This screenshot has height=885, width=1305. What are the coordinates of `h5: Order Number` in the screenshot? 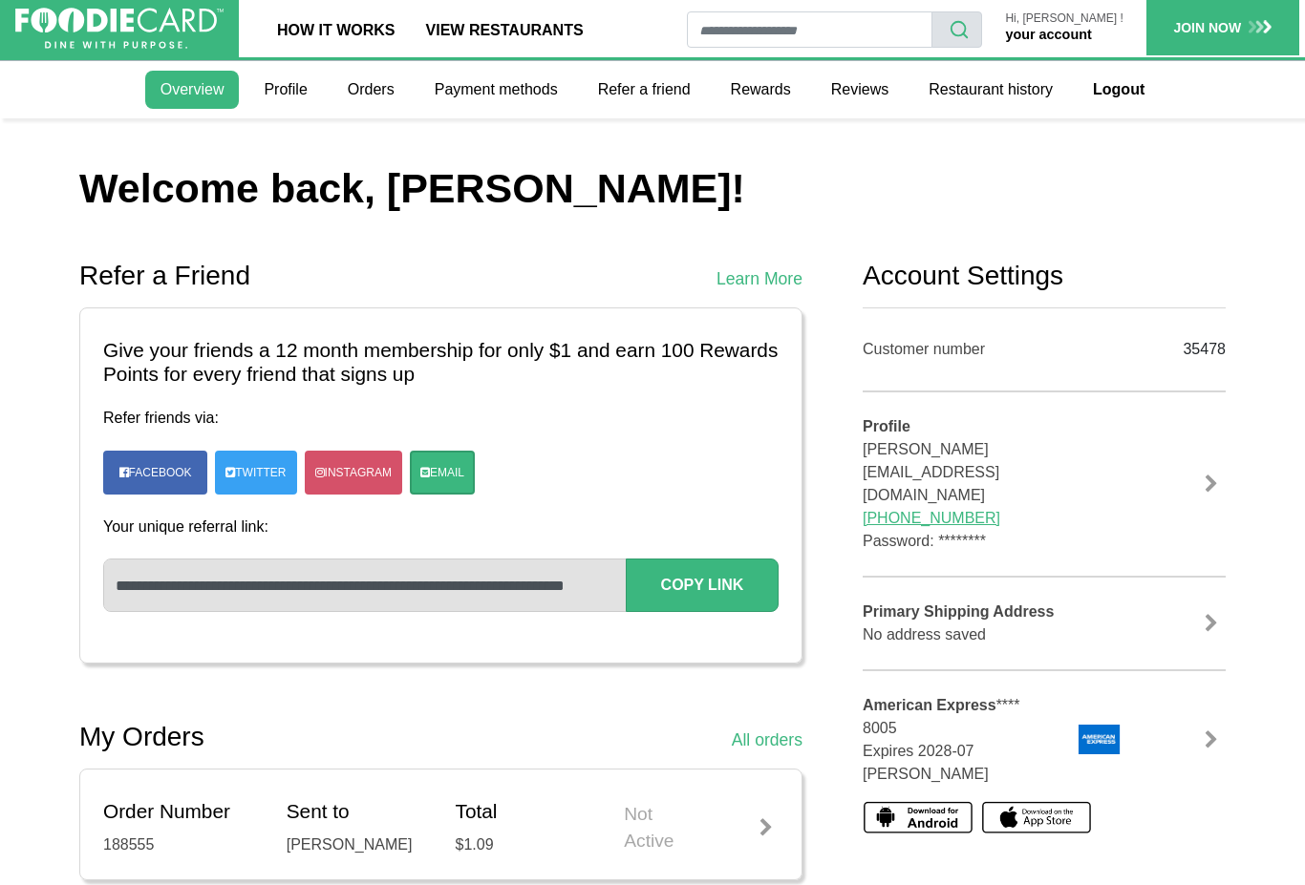 It's located at (181, 812).